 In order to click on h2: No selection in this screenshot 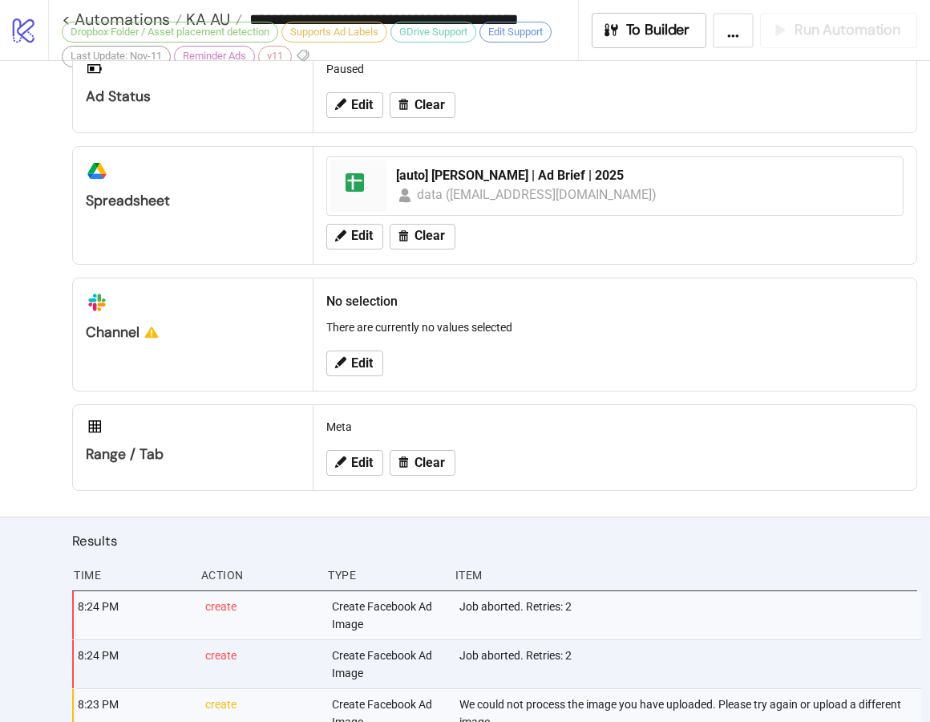, I will do `click(615, 301)`.